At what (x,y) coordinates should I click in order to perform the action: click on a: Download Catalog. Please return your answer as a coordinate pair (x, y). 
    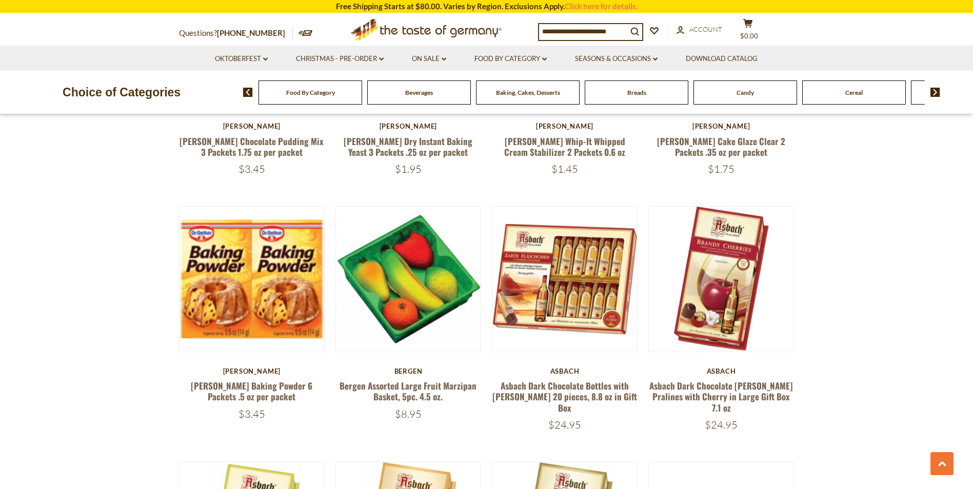
    Looking at the image, I should click on (722, 59).